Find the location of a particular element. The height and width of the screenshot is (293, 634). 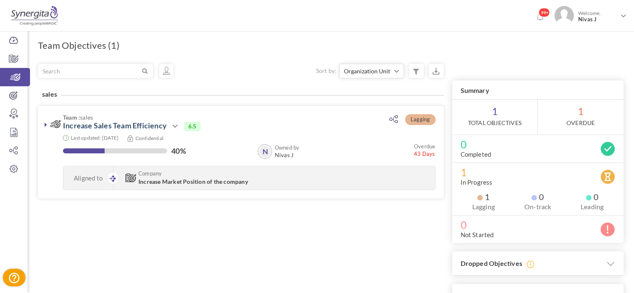

b: Owned by is located at coordinates (287, 148).